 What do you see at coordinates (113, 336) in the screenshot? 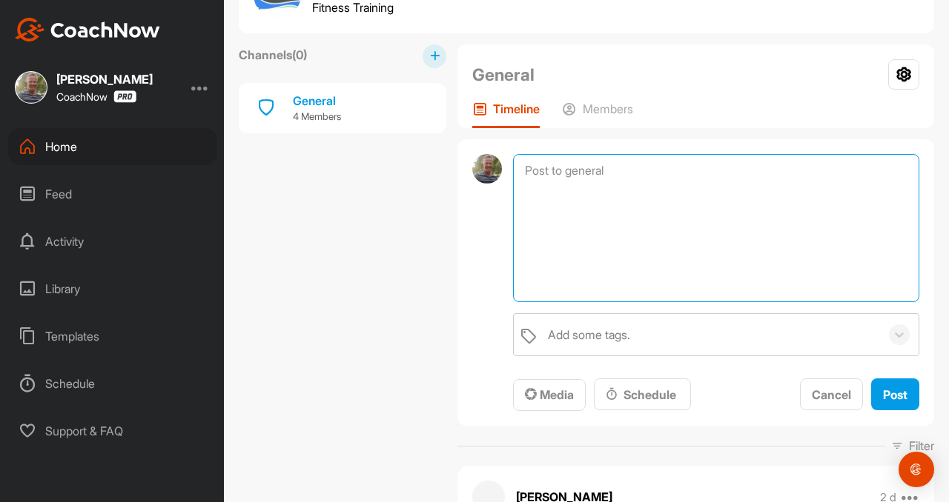
I see `div: Templates` at bounding box center [113, 336].